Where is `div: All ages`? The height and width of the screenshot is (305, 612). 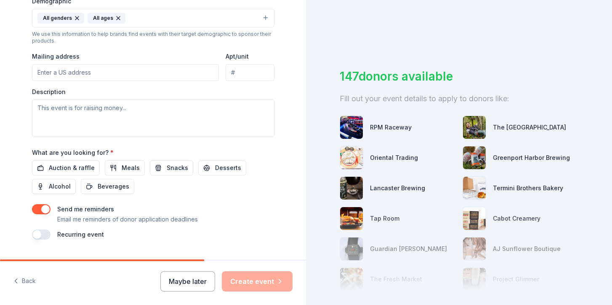 div: All ages is located at coordinates (107, 18).